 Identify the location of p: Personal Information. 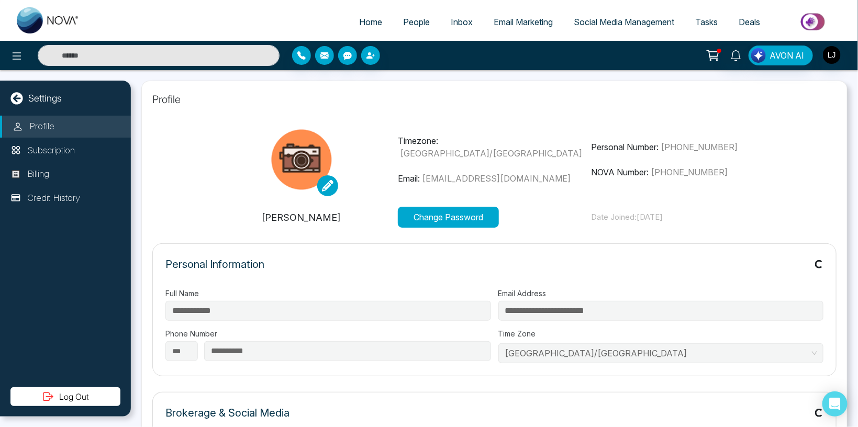
(215, 264).